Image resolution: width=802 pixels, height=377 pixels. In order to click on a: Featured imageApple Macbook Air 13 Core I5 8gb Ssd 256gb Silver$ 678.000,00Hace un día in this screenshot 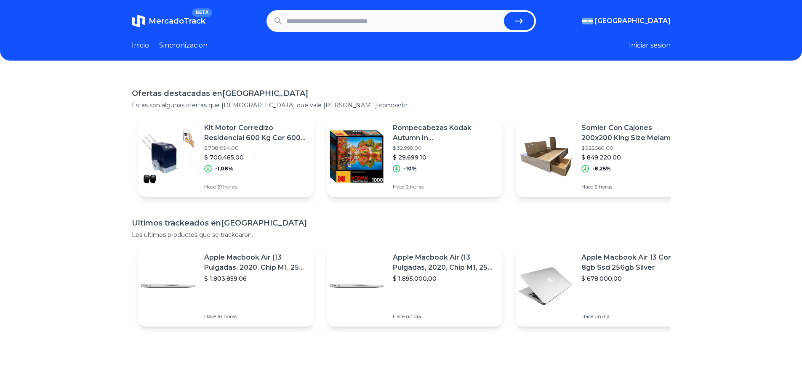, I will do `click(603, 286)`.